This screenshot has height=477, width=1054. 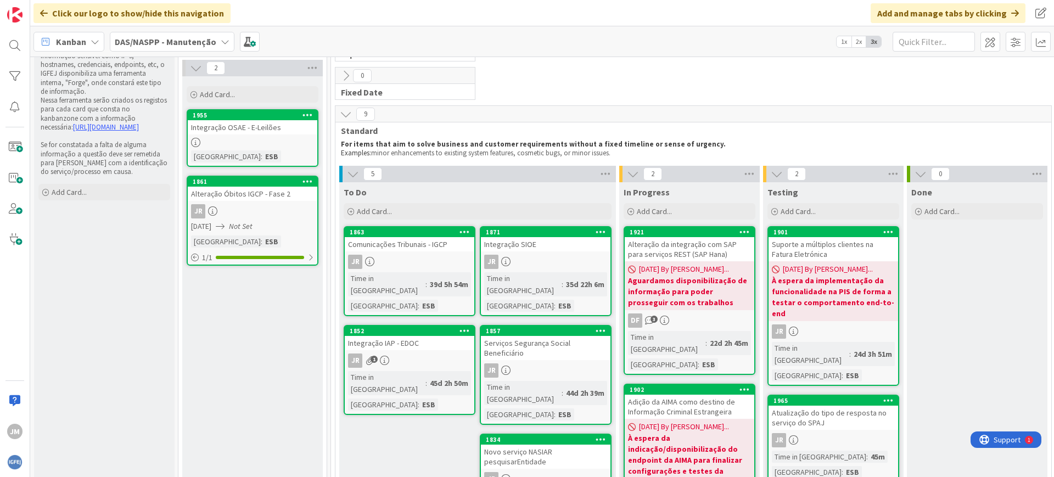 I want to click on span: Examples:, so click(x=356, y=153).